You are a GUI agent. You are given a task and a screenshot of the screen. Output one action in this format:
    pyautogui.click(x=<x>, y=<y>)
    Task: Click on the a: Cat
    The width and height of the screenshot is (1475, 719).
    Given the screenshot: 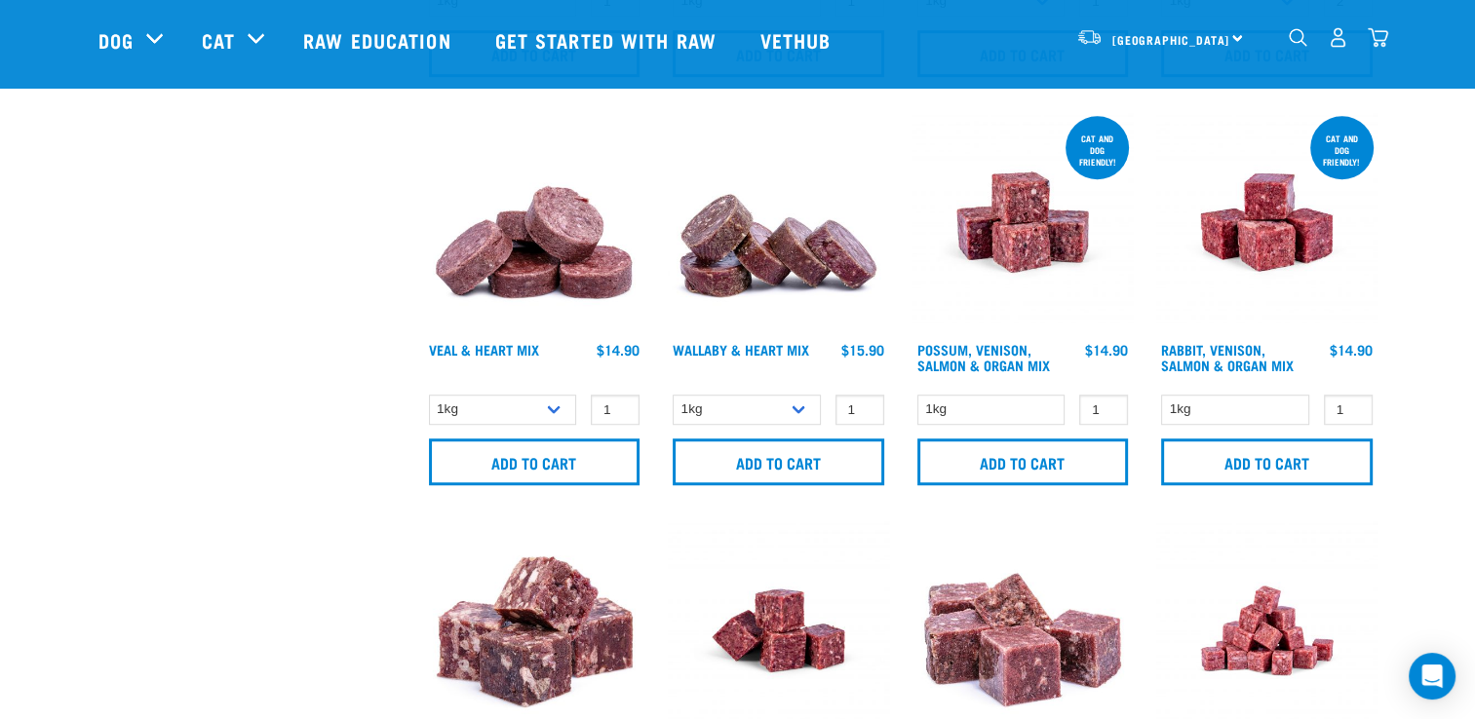 What is the action you would take?
    pyautogui.click(x=218, y=40)
    